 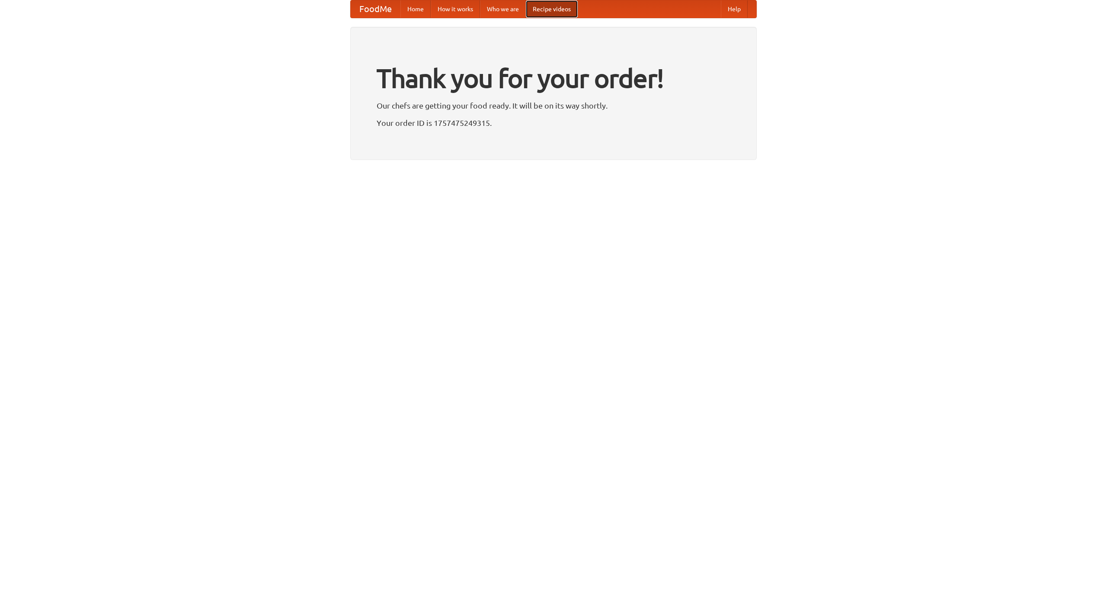 What do you see at coordinates (503, 9) in the screenshot?
I see `a: Who we are` at bounding box center [503, 9].